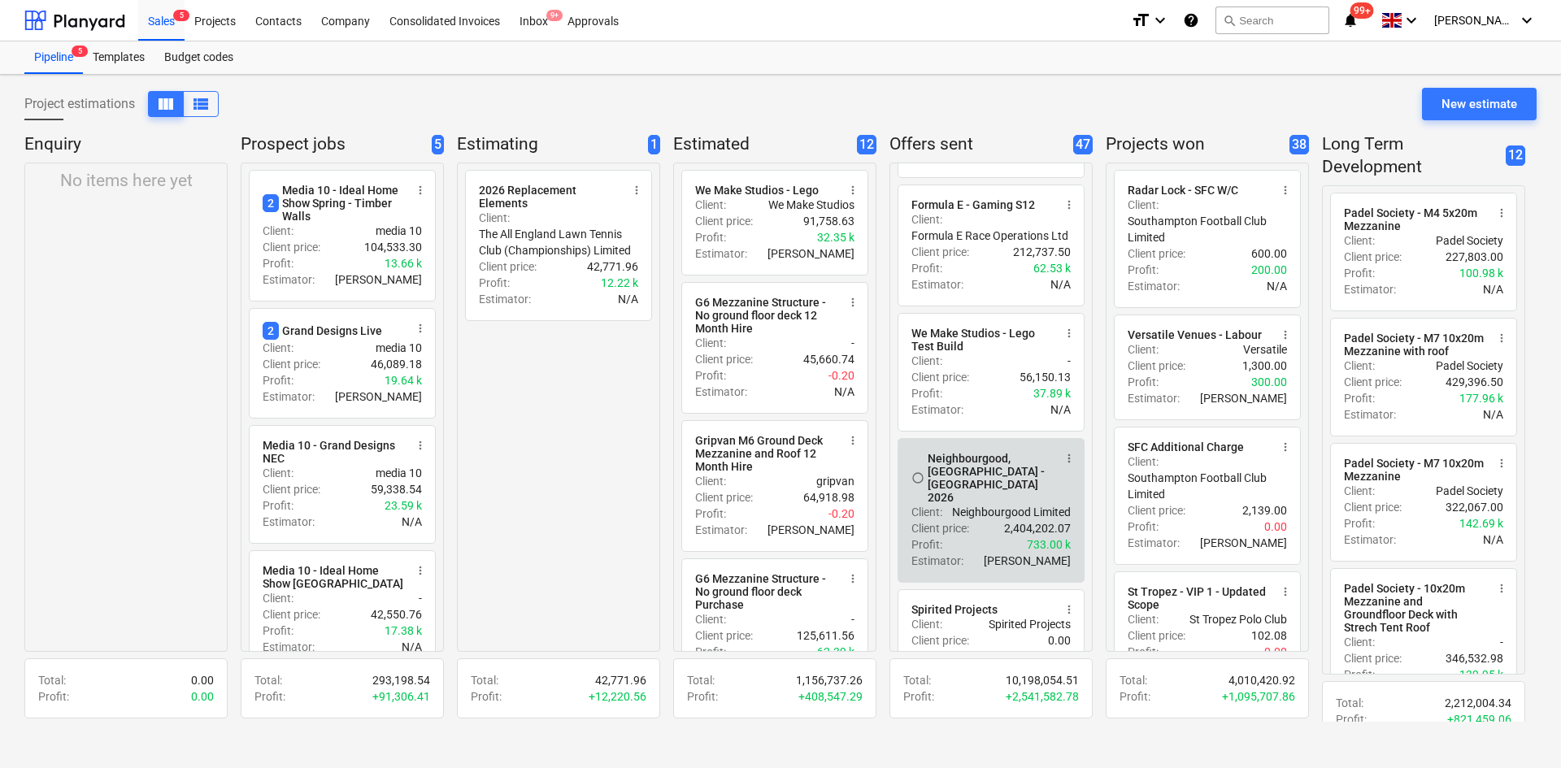 This screenshot has width=1561, height=768. Describe the element at coordinates (918, 478) in the screenshot. I see `span: Mark as complete` at that location.